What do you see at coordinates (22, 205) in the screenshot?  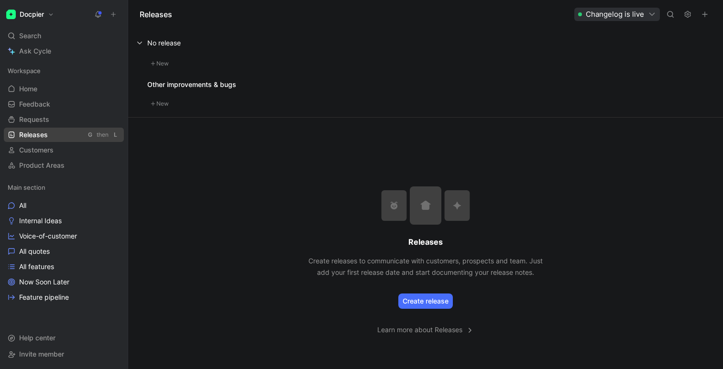 I see `span: All` at bounding box center [22, 205].